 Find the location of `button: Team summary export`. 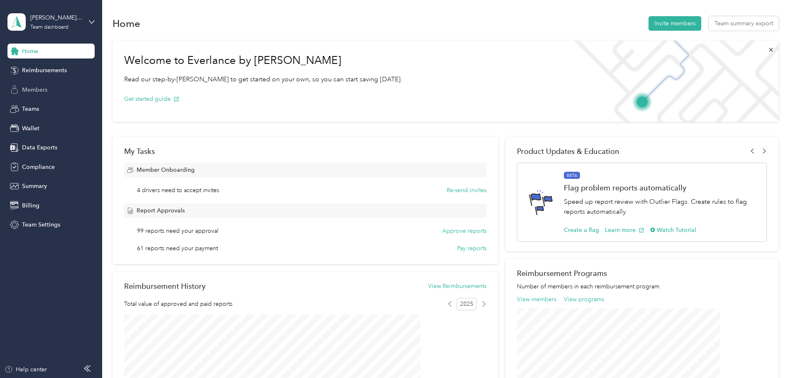

button: Team summary export is located at coordinates (743, 23).